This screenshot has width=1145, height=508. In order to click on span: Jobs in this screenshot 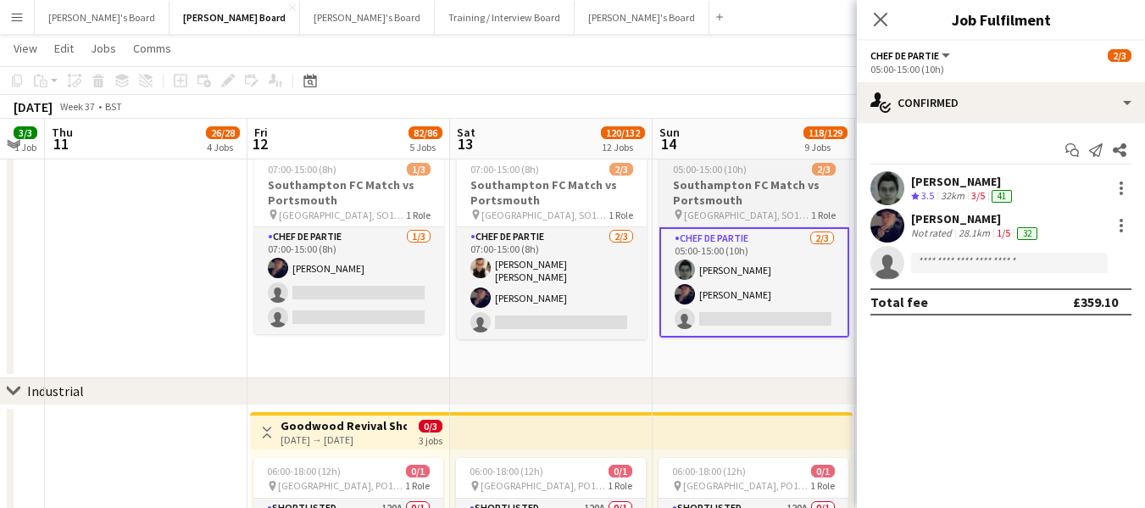, I will do `click(103, 48)`.